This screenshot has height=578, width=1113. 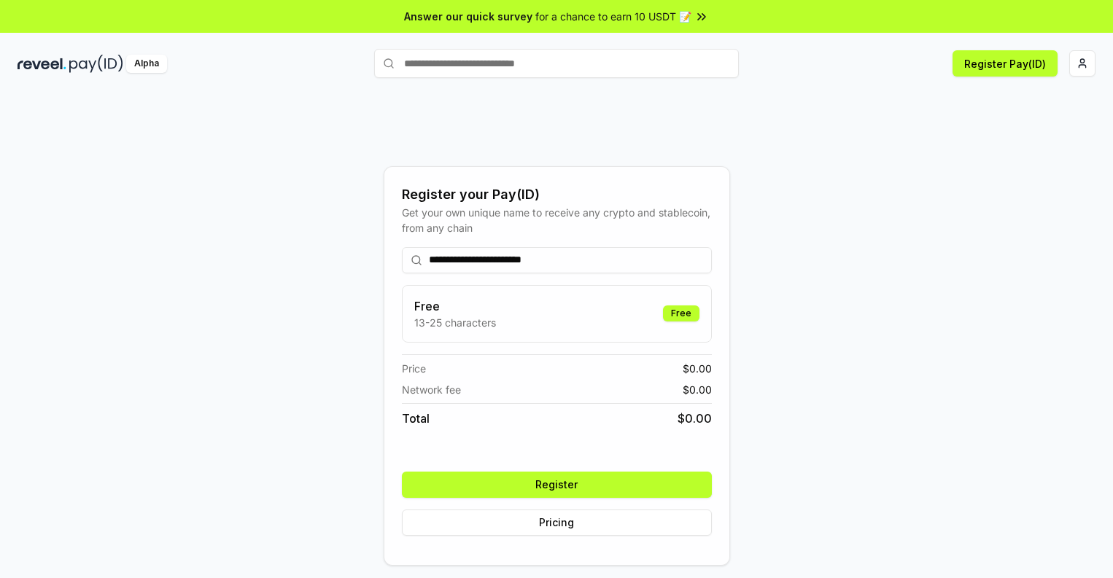 I want to click on span: Answer our quick survey, so click(x=468, y=16).